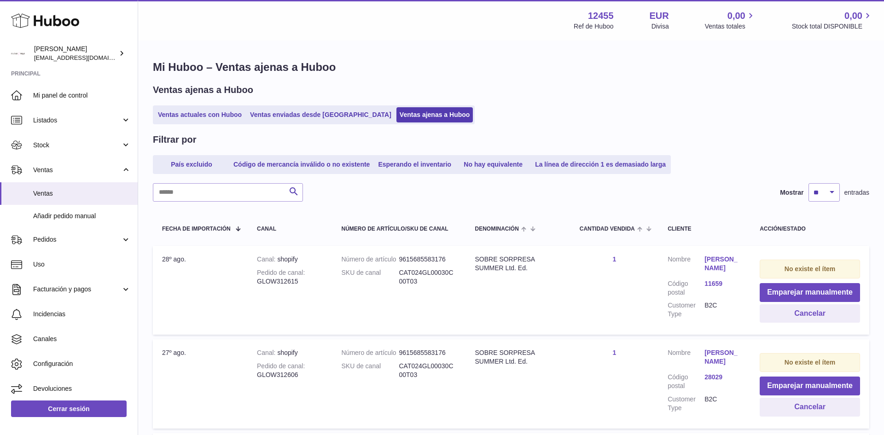 Image resolution: width=884 pixels, height=435 pixels. I want to click on a: 11659, so click(723, 284).